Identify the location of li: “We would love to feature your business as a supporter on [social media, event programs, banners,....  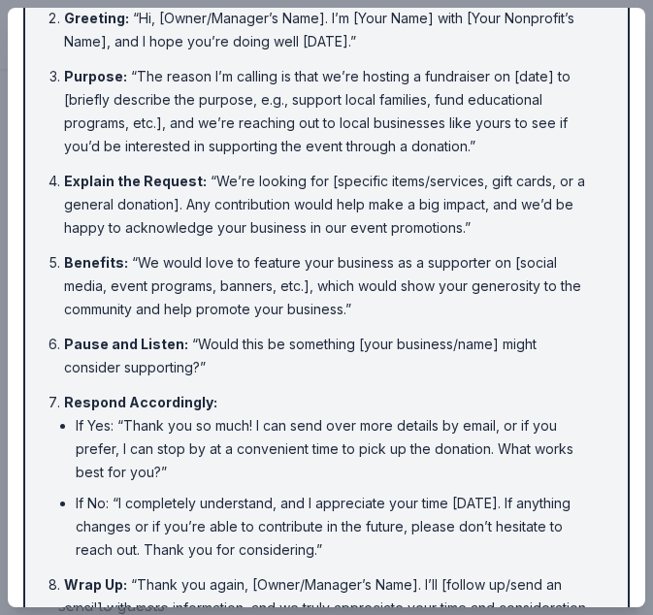
(332, 286).